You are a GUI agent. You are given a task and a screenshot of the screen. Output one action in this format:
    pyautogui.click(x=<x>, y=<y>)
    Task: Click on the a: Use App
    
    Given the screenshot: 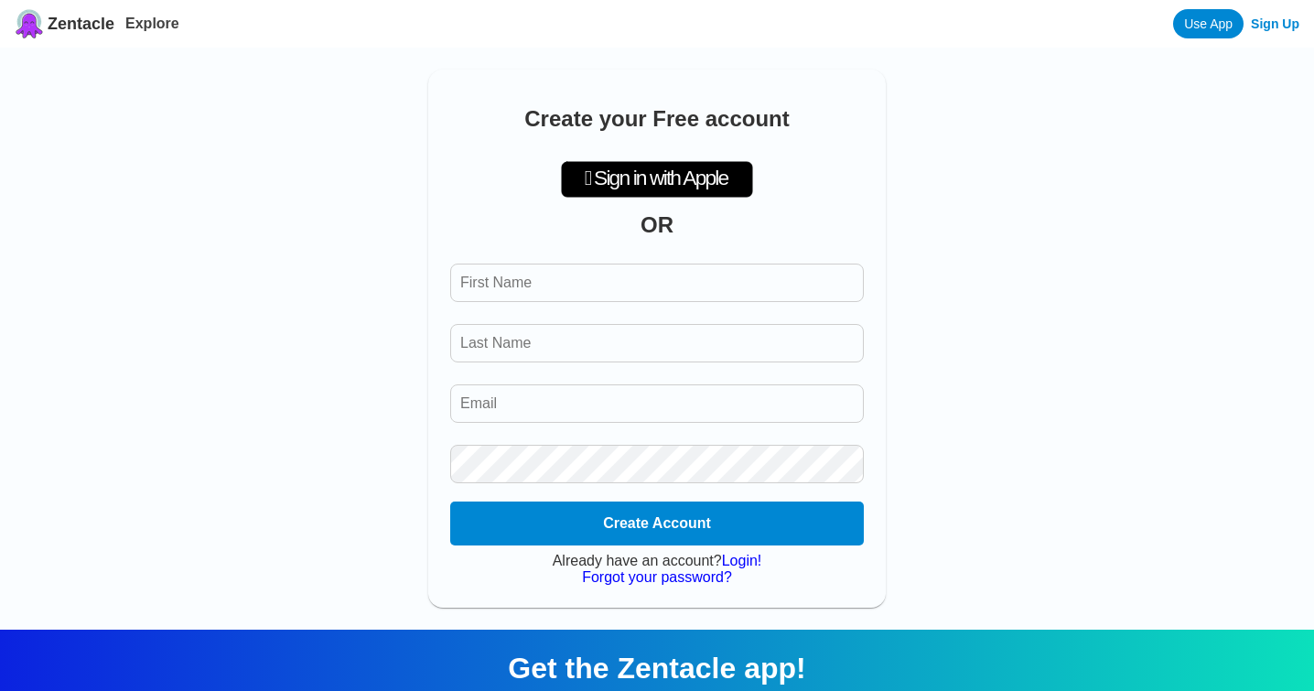 What is the action you would take?
    pyautogui.click(x=1208, y=24)
    